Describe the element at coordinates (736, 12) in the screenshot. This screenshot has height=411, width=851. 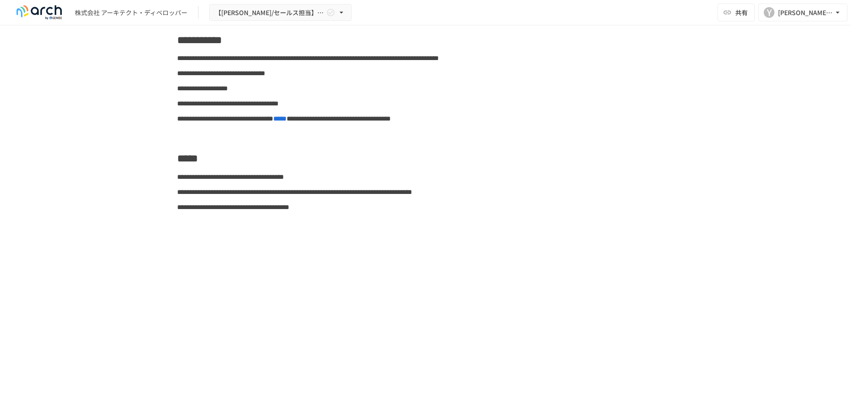
I see `button: 共有` at that location.